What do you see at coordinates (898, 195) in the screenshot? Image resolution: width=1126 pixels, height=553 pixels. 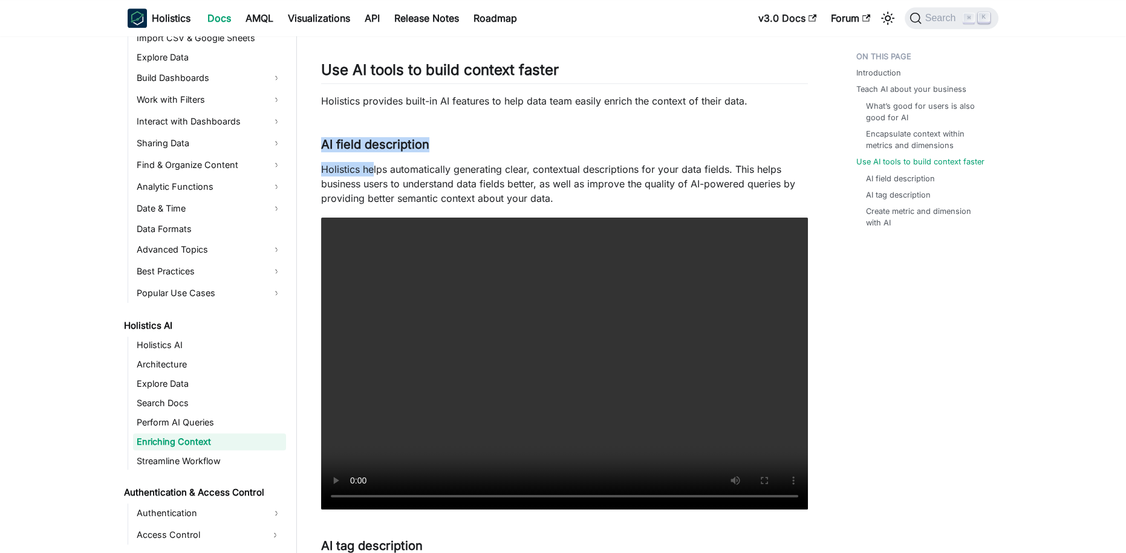 I see `a: AI tag description` at bounding box center [898, 195].